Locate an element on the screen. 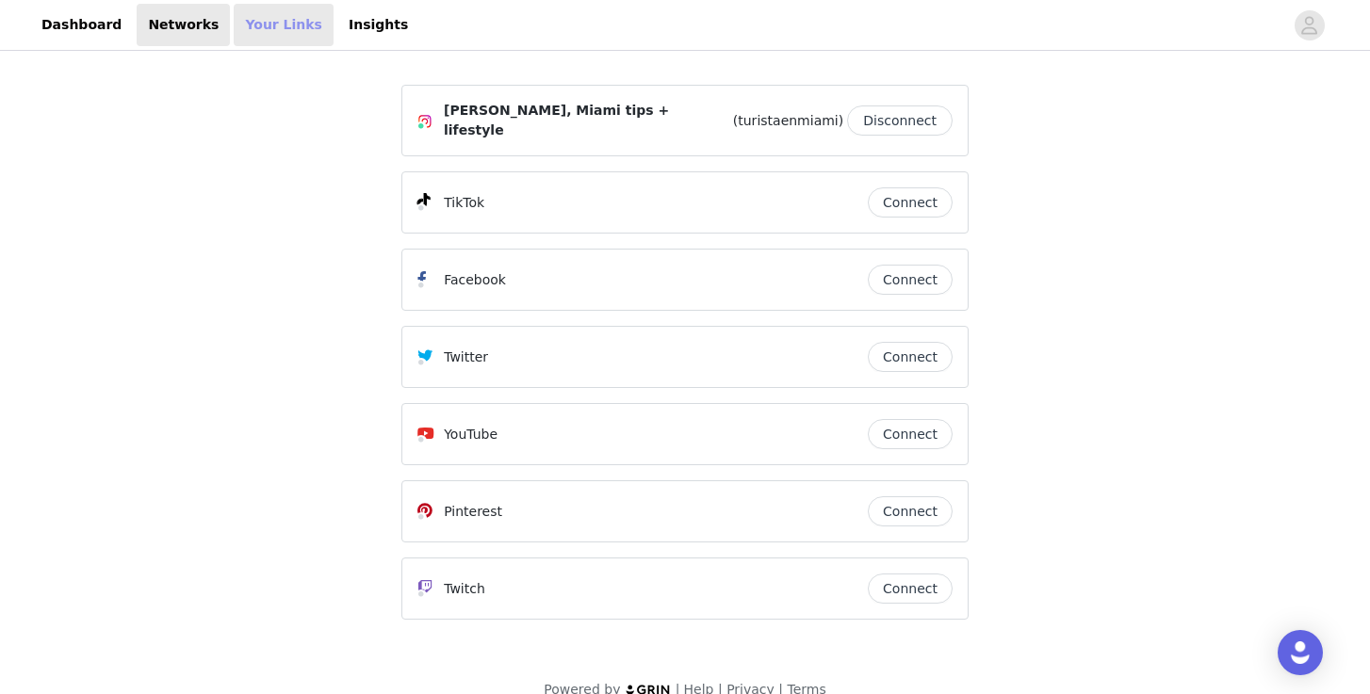 Image resolution: width=1370 pixels, height=694 pixels. span: (turistaenmiami) is located at coordinates (787, 121).